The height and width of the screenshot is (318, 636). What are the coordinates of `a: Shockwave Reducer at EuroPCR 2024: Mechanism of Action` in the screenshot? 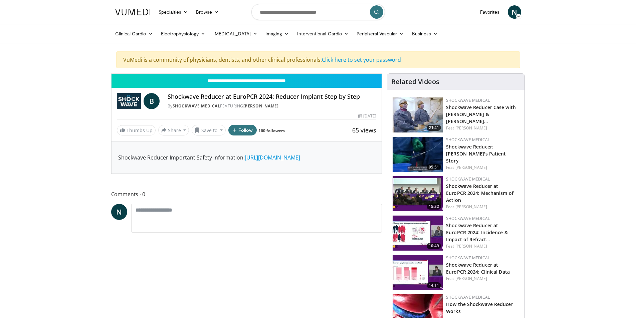 It's located at (480, 193).